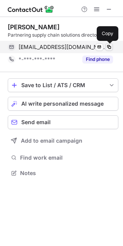  Describe the element at coordinates (62, 104) in the screenshot. I see `span: AI write personalized message` at that location.